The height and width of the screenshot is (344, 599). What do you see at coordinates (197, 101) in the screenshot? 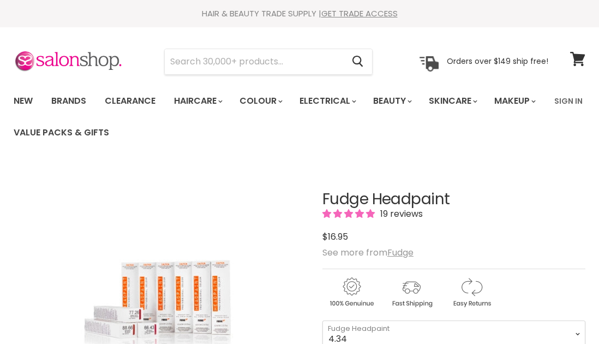
I see `a: Haircare` at bounding box center [197, 101].